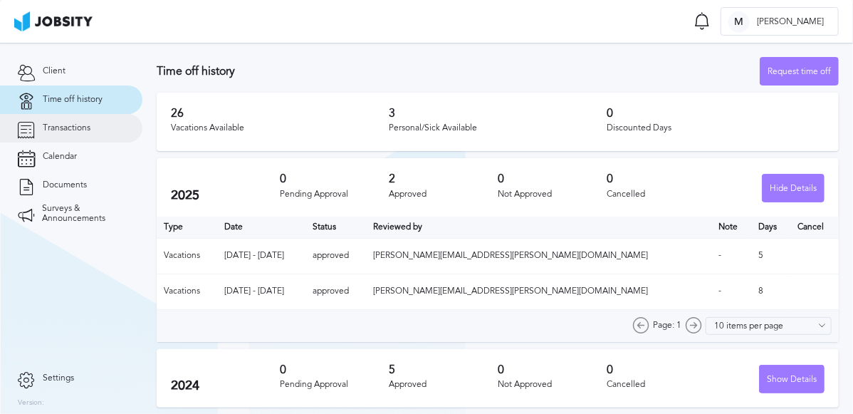 This screenshot has width=853, height=414. What do you see at coordinates (443, 179) in the screenshot?
I see `h3: 2` at bounding box center [443, 179].